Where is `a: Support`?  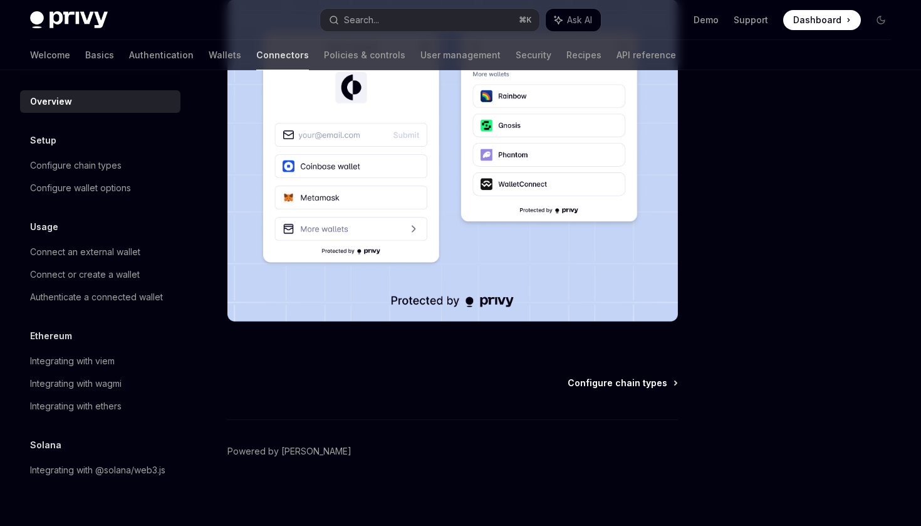
a: Support is located at coordinates (751, 20).